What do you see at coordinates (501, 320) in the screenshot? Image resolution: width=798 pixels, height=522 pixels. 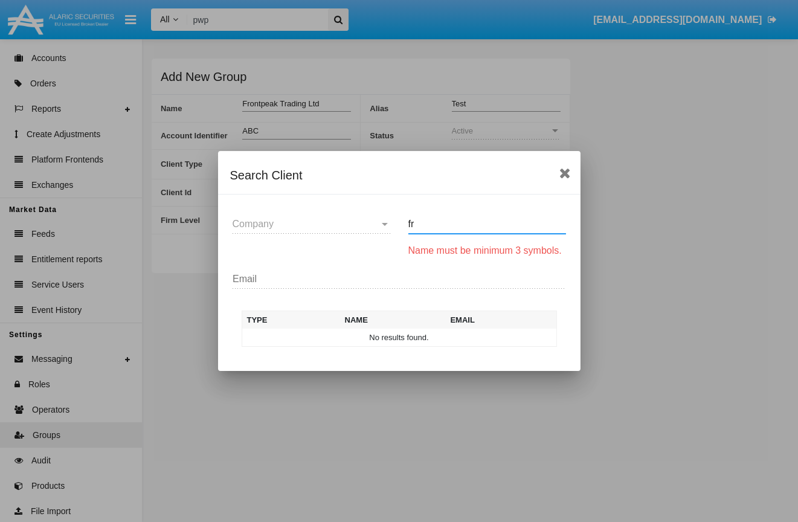 I see `th: Email` at bounding box center [501, 320].